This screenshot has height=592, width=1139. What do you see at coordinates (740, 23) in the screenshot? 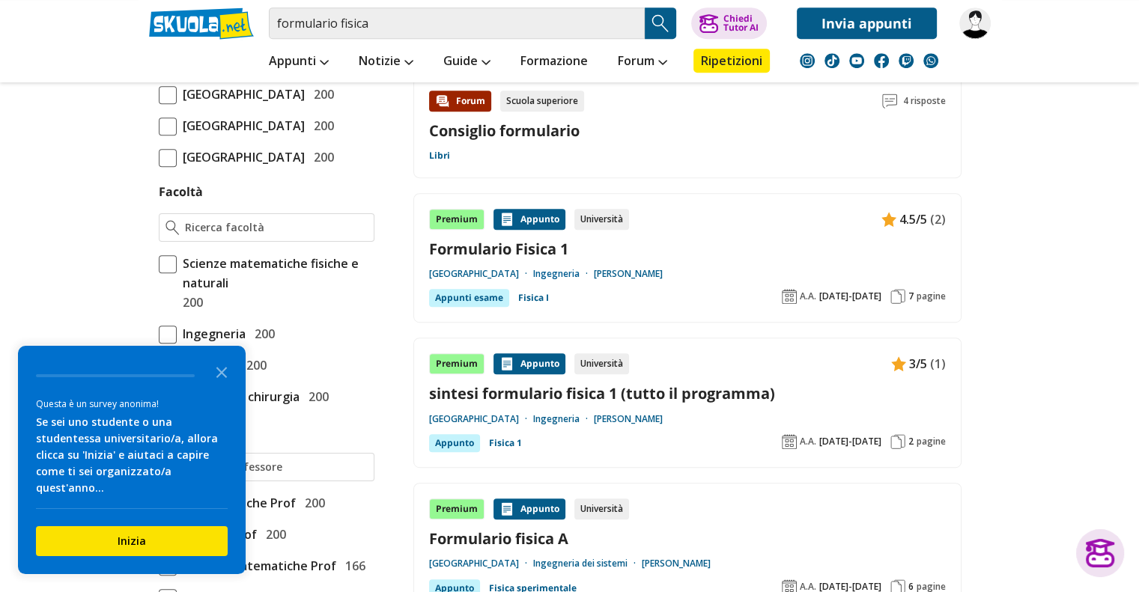
I see `div: Chiedi Tutor AI` at bounding box center [740, 23].